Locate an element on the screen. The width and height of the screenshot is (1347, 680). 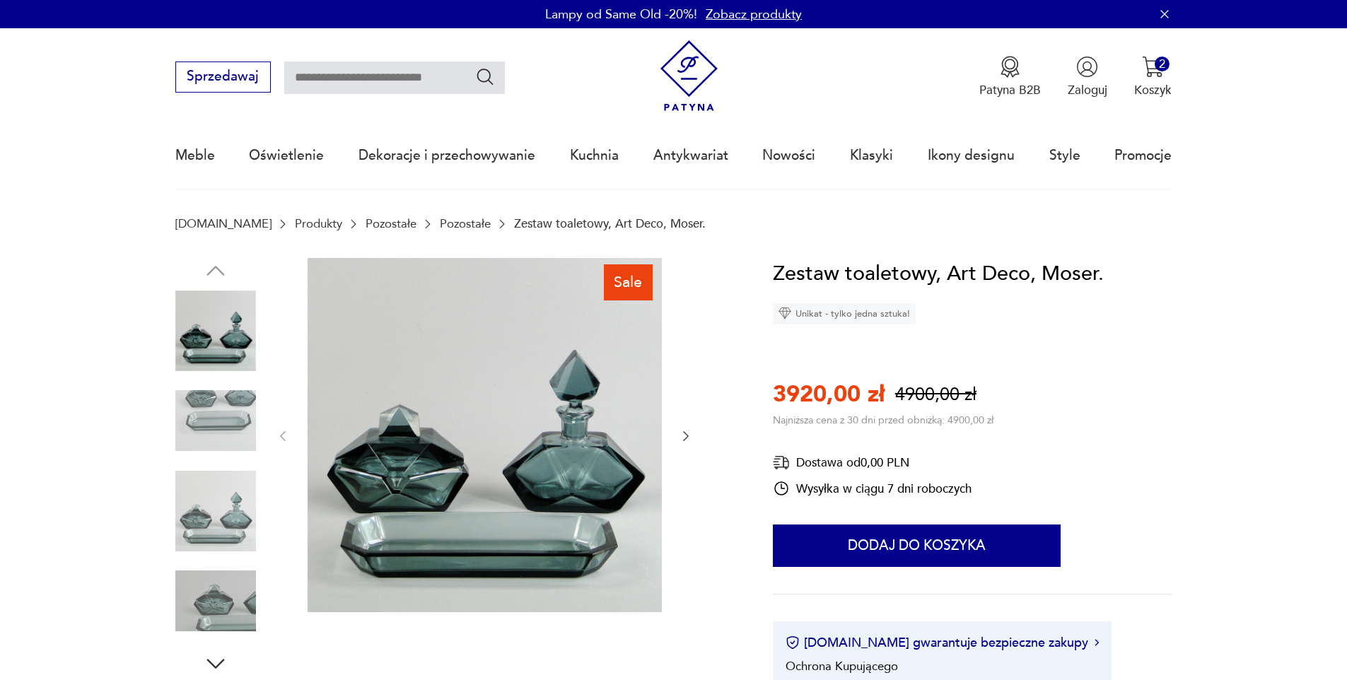
p: 4900,00 zł is located at coordinates (935, 394).